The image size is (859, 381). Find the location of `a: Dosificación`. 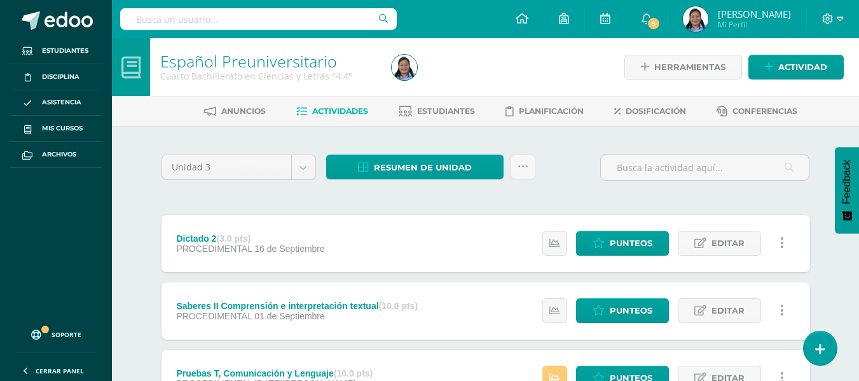

a: Dosificación is located at coordinates (650, 111).